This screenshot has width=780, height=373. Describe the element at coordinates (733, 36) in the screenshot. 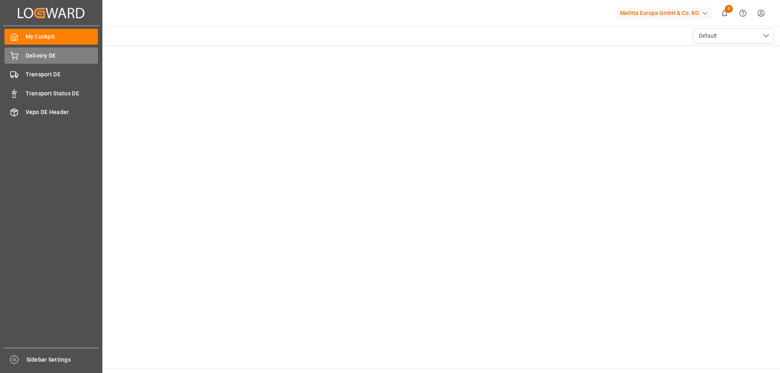

I see `button: open menu` at that location.